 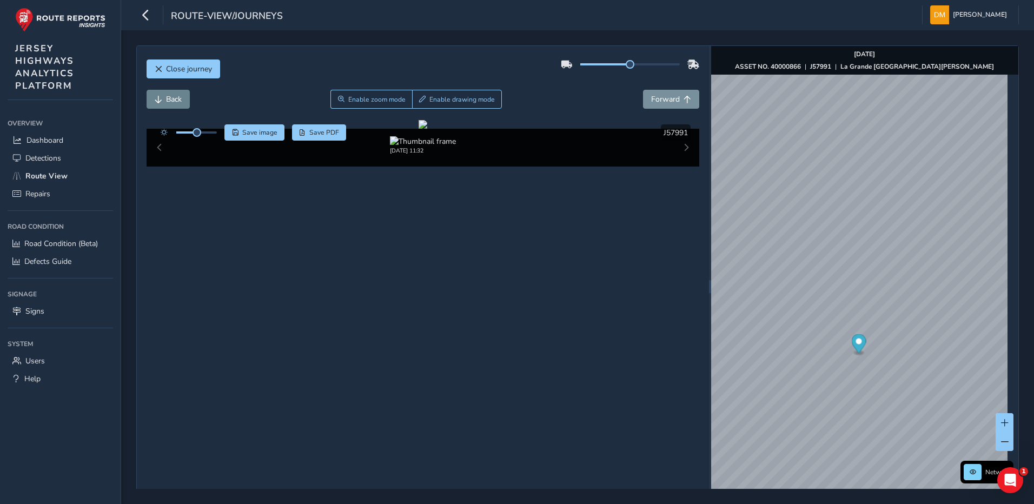 I want to click on button: Save, so click(x=254, y=132).